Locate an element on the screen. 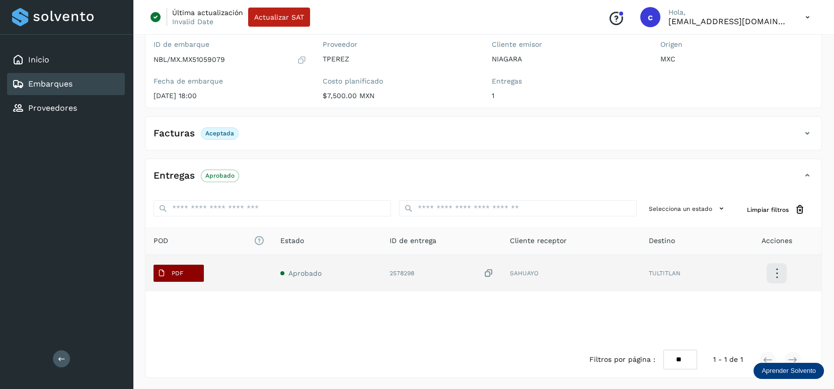 This screenshot has height=389, width=834. p: PDF is located at coordinates (177, 273).